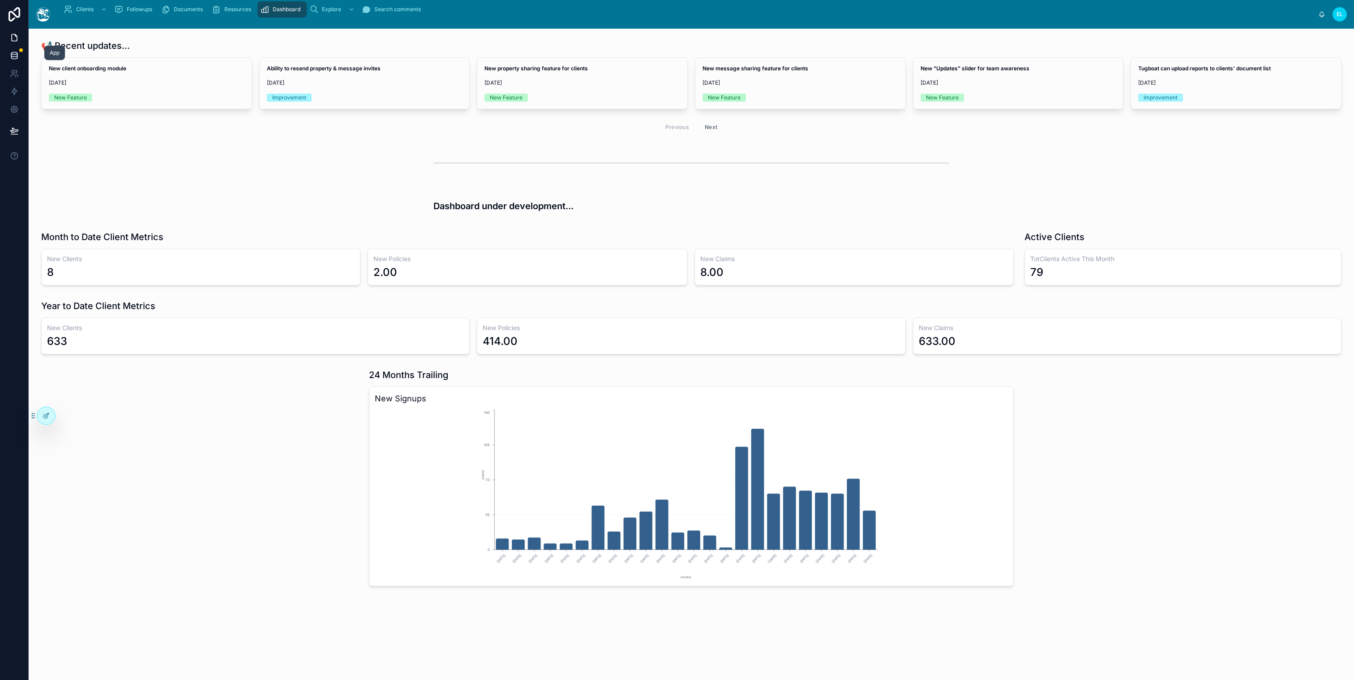 The image size is (1354, 680). I want to click on a: Search comments, so click(393, 9).